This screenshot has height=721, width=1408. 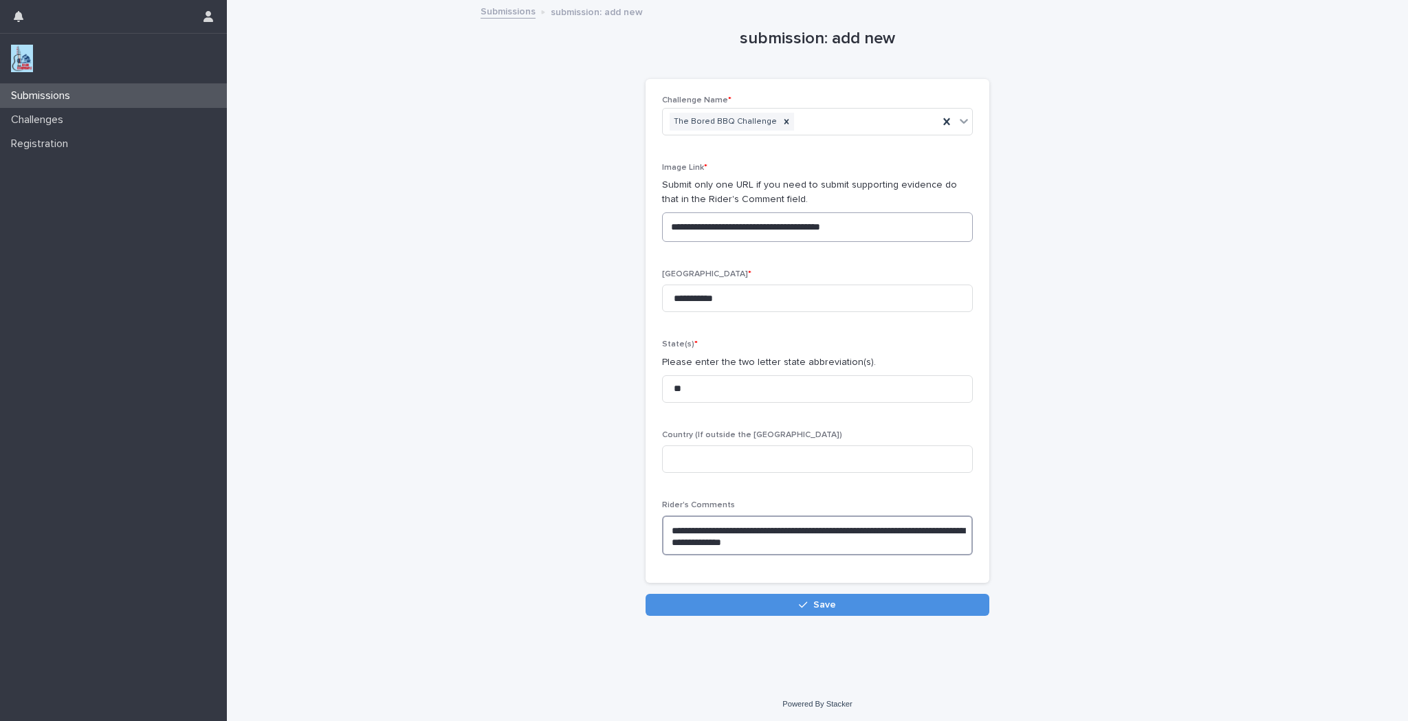 I want to click on span: Rider's Comments, so click(x=699, y=505).